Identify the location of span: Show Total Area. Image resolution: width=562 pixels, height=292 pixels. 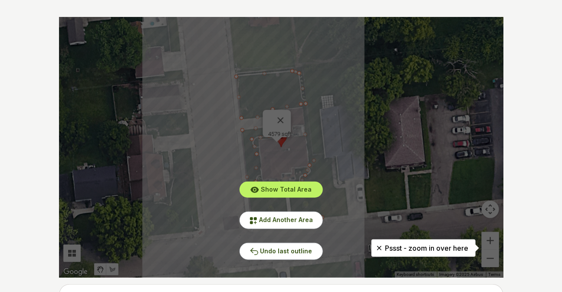
(286, 189).